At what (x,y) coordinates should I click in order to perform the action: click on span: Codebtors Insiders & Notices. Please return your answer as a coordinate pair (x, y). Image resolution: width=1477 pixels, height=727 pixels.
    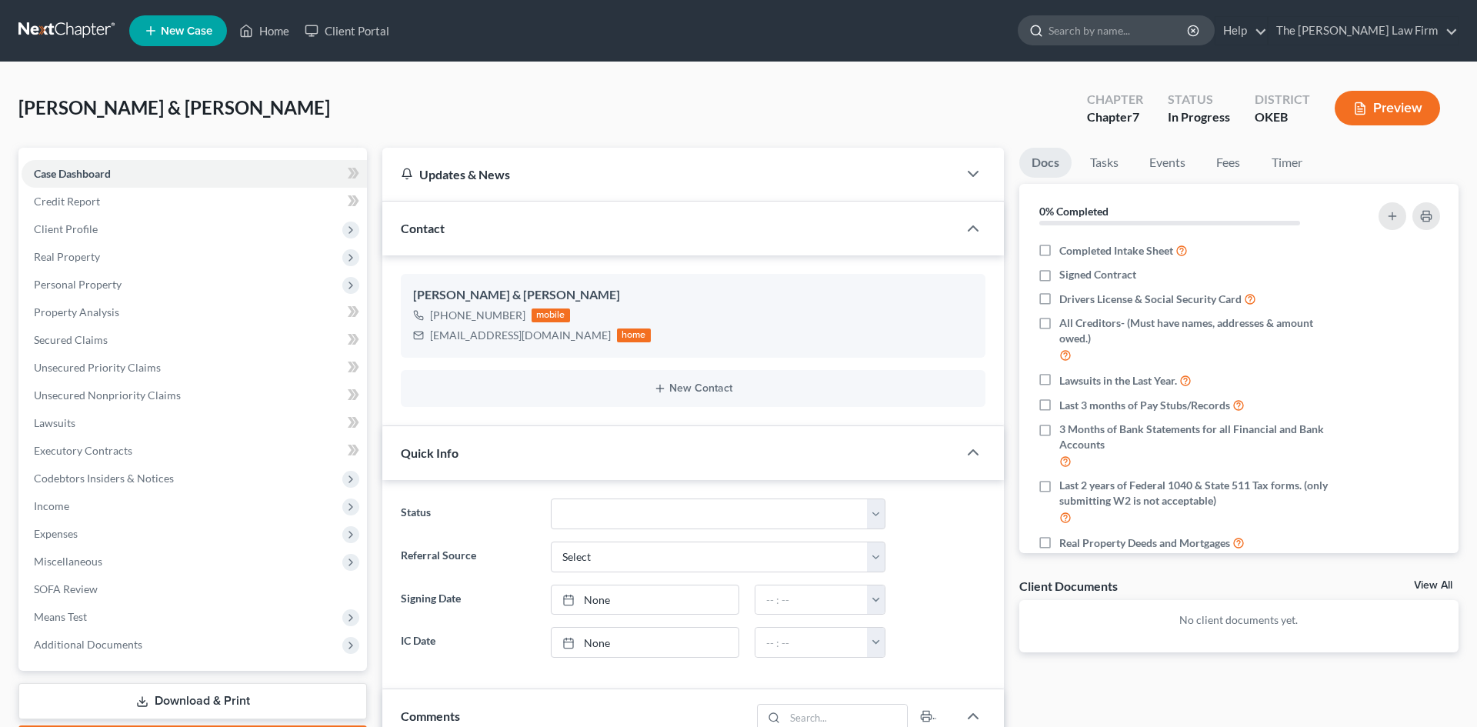
    Looking at the image, I should click on (104, 478).